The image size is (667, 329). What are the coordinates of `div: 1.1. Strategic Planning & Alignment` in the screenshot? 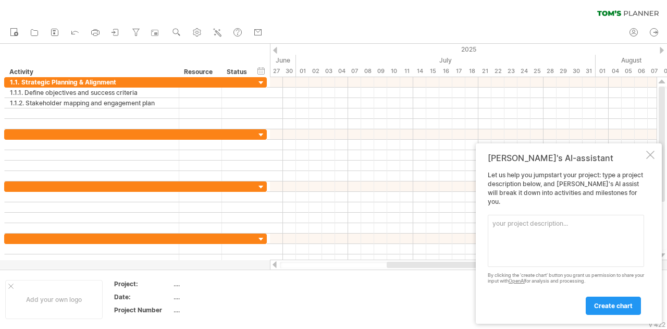 It's located at (92, 82).